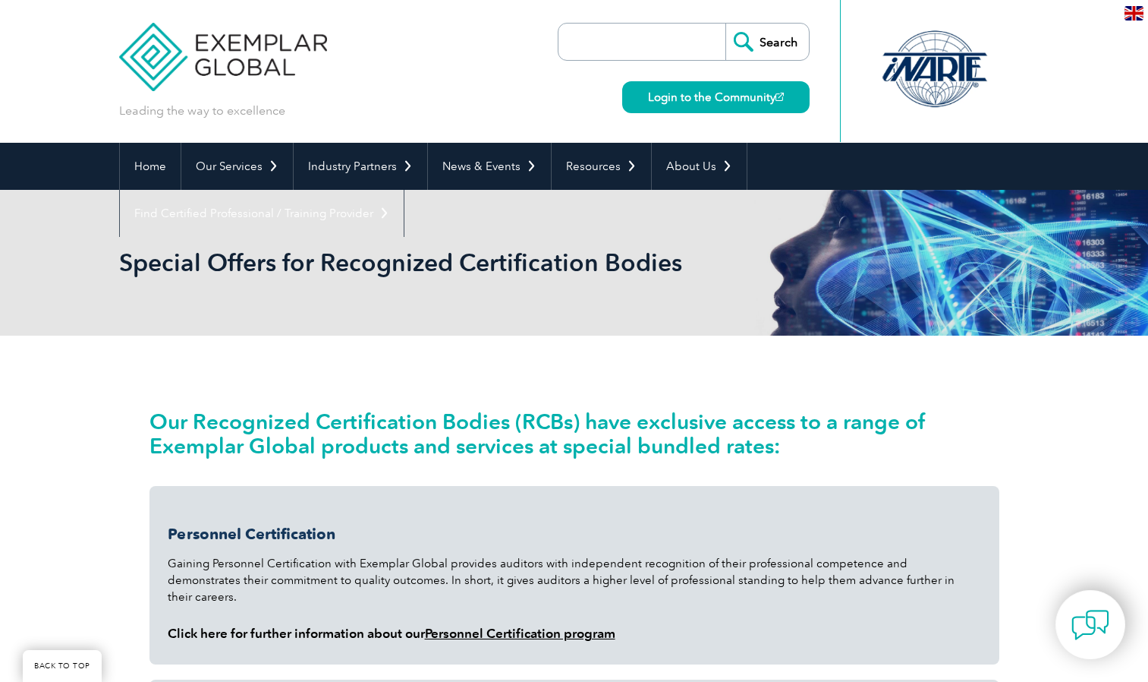 Image resolution: width=1148 pixels, height=682 pixels. What do you see at coordinates (601, 166) in the screenshot?
I see `a: Resources` at bounding box center [601, 166].